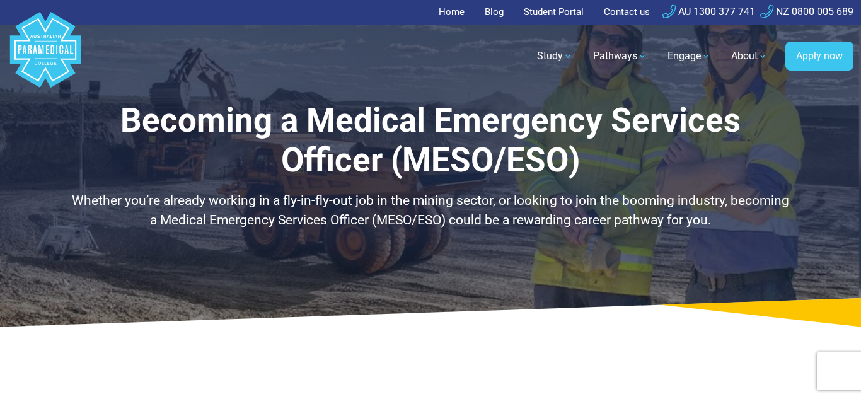 The image size is (861, 399). What do you see at coordinates (554, 56) in the screenshot?
I see `a: Study` at bounding box center [554, 56].